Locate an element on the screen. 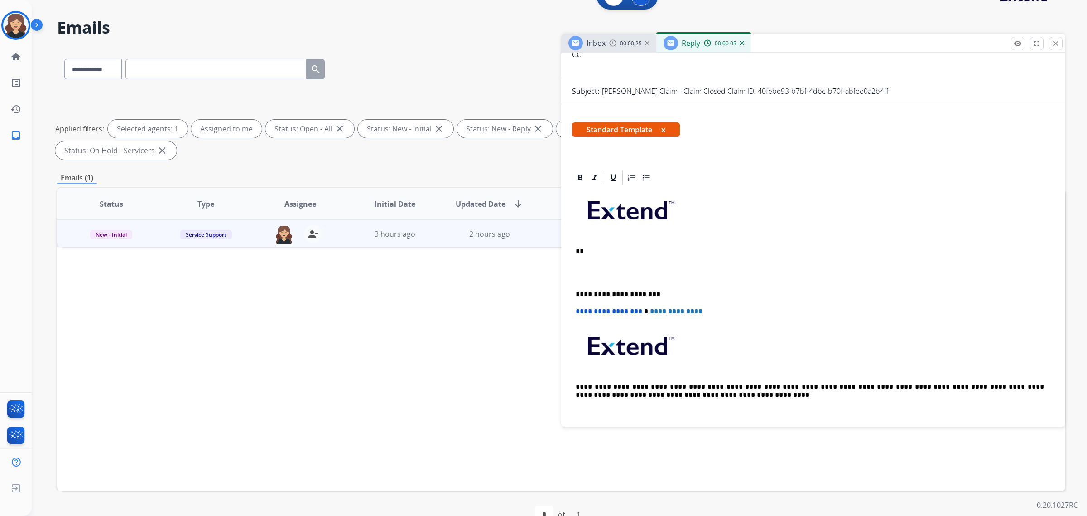 This screenshot has width=1087, height=516. mat-icon: person_remove is located at coordinates (313, 234).